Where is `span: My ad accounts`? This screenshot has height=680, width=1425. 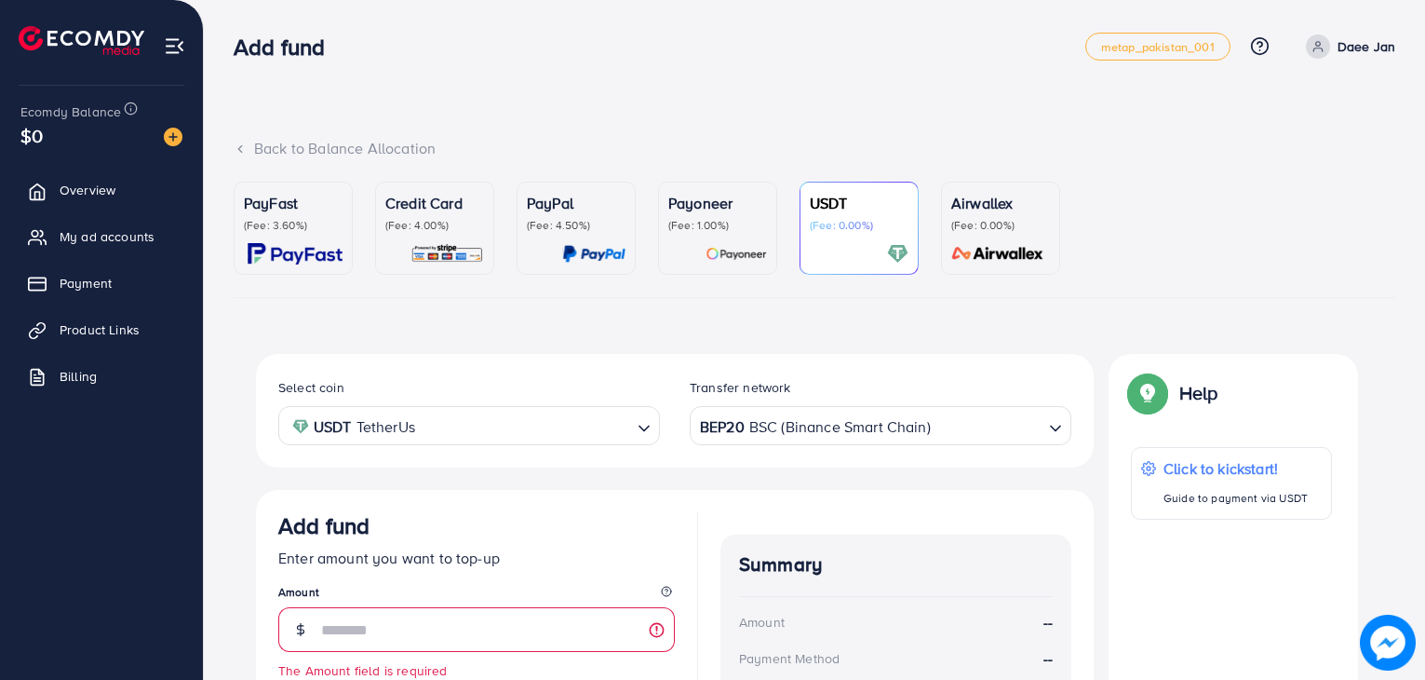
span: My ad accounts is located at coordinates (107, 236).